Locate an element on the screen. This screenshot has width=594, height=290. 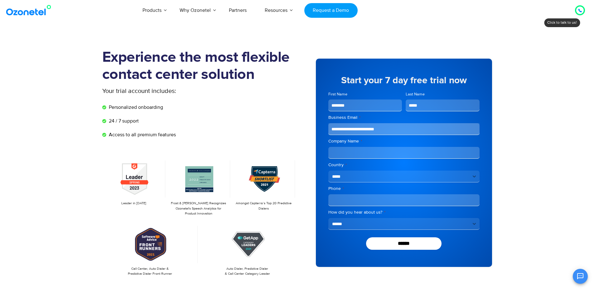
button: Open chat is located at coordinates (580, 276).